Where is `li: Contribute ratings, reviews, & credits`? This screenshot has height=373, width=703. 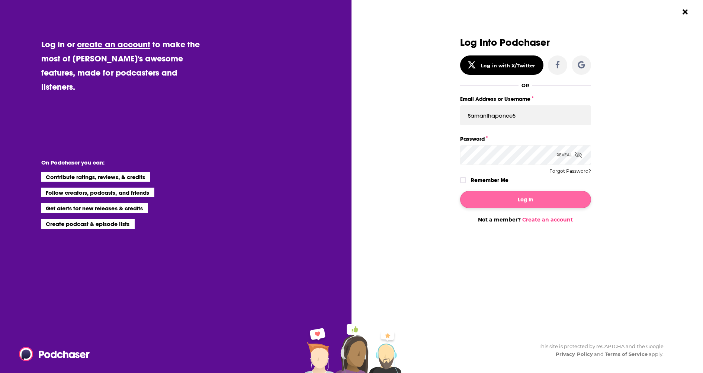 li: Contribute ratings, reviews, & credits is located at coordinates (96, 177).